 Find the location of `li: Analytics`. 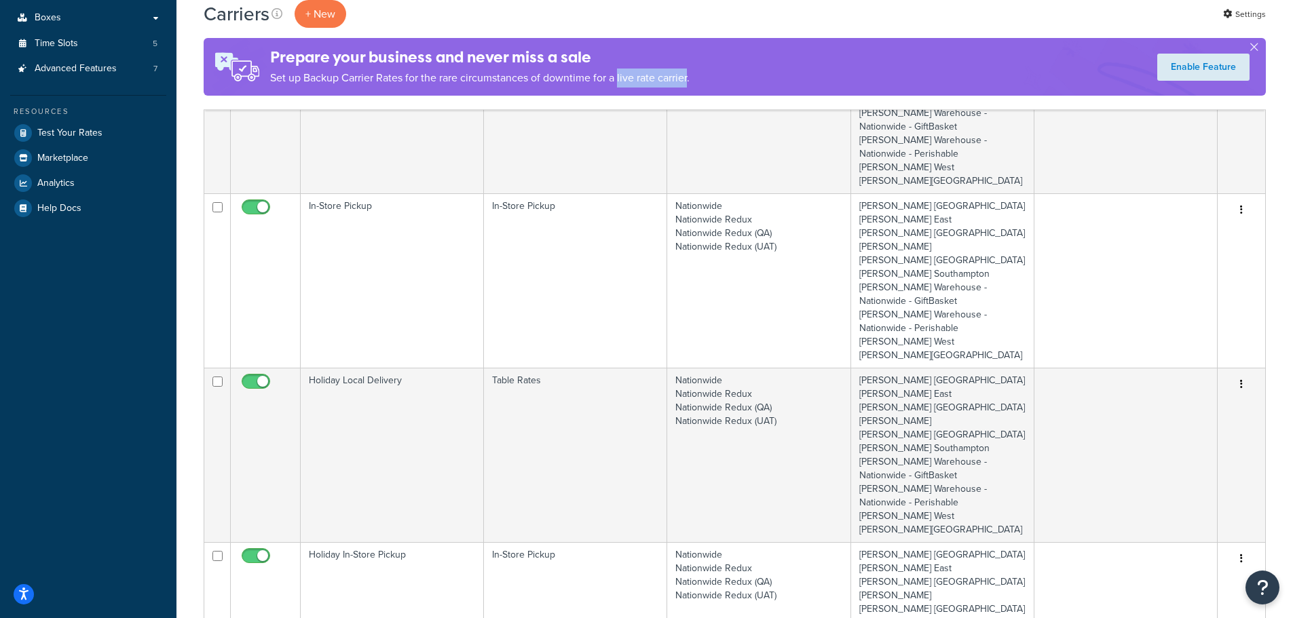

li: Analytics is located at coordinates (88, 183).